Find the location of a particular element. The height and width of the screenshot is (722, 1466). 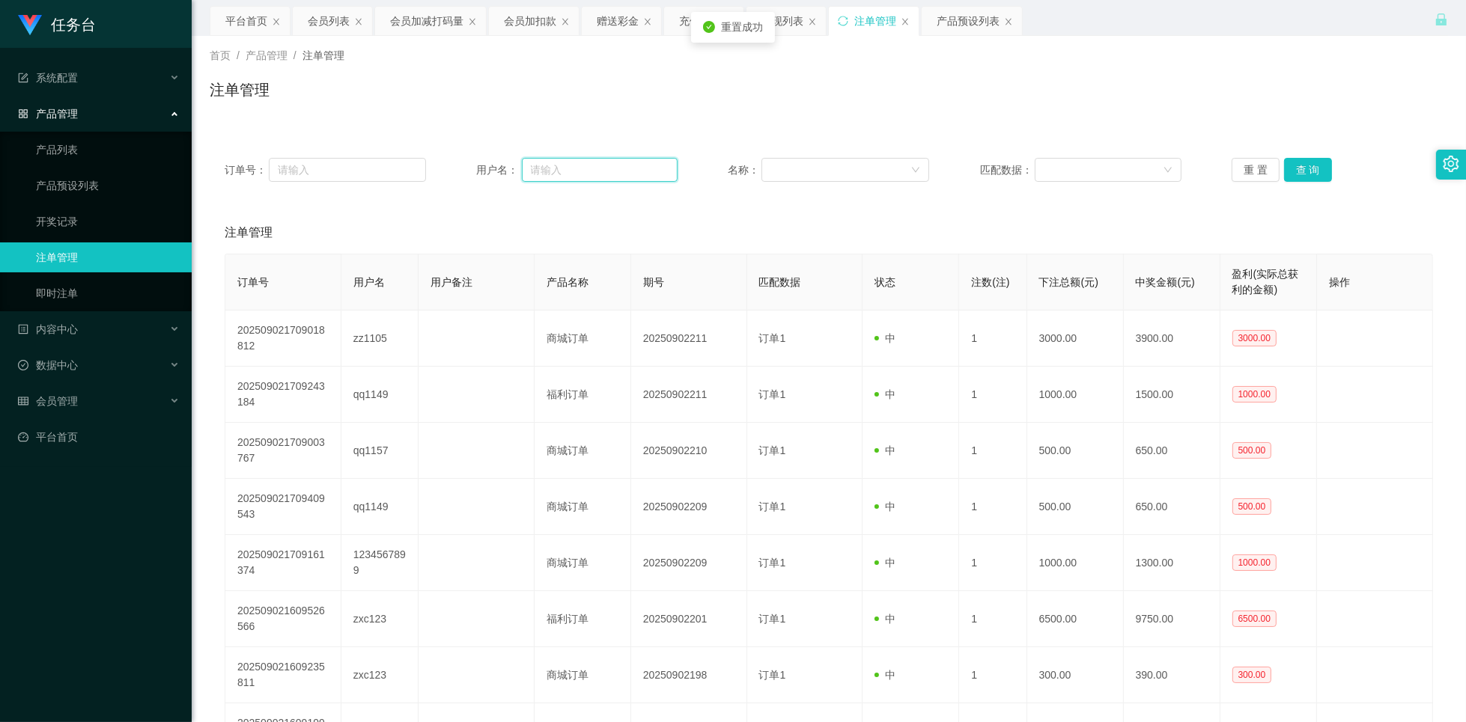

span: 订单号： is located at coordinates (246, 170).